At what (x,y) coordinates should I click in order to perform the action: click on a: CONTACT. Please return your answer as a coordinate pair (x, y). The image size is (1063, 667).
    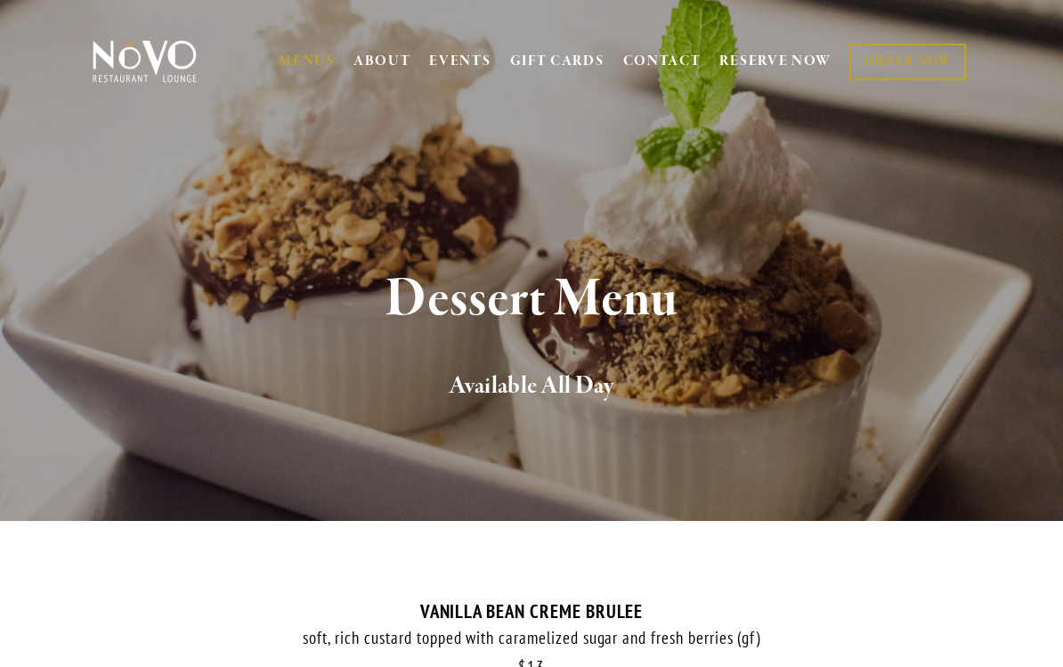
    Looking at the image, I should click on (662, 61).